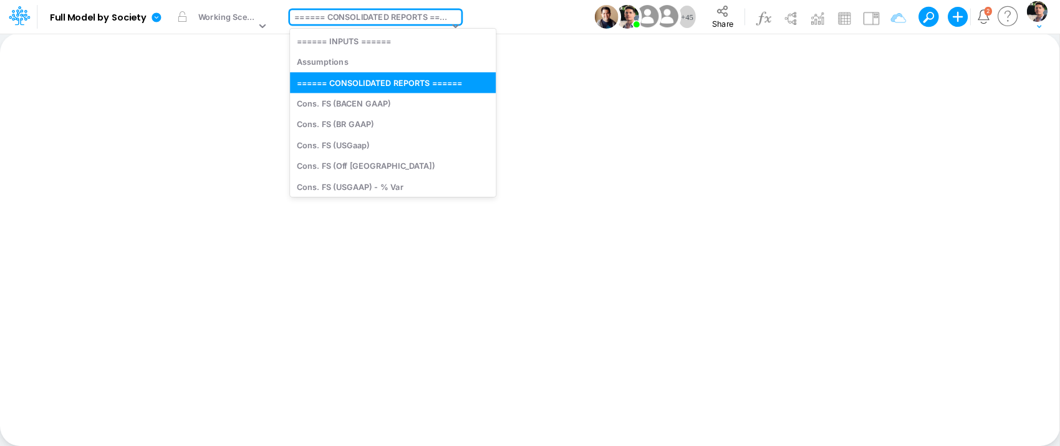 The image size is (1060, 446). I want to click on a: Notifications, so click(983, 16).